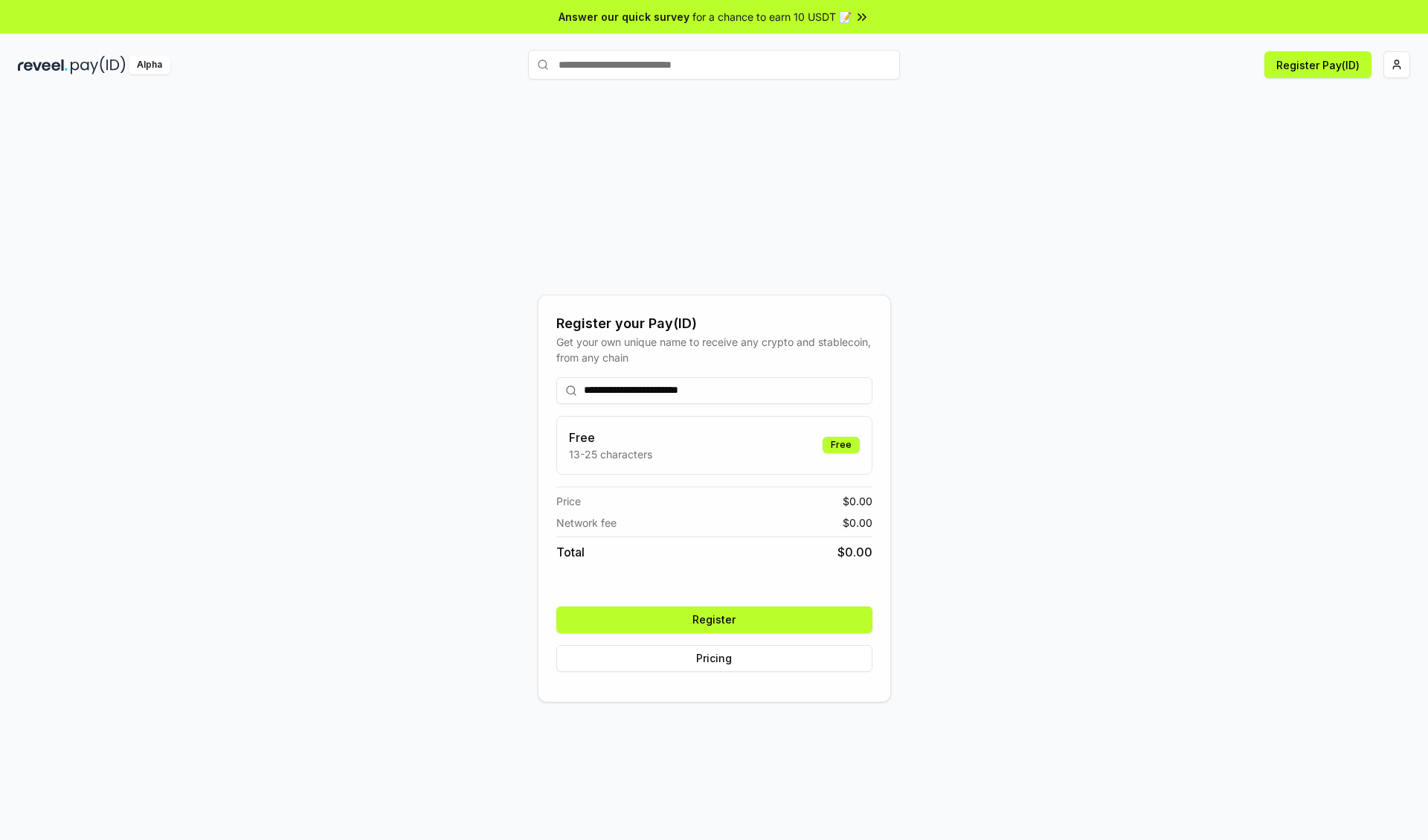 This screenshot has width=1428, height=840. Describe the element at coordinates (99, 65) in the screenshot. I see `img: pay_id` at that location.